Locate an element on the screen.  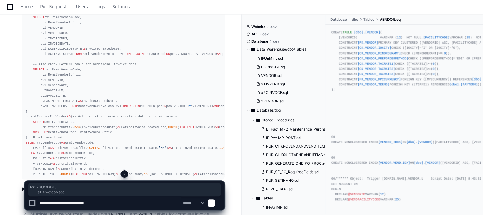
button: PUR_GENERATE_ONE_PO_PROC.sql is located at coordinates (293, 163).